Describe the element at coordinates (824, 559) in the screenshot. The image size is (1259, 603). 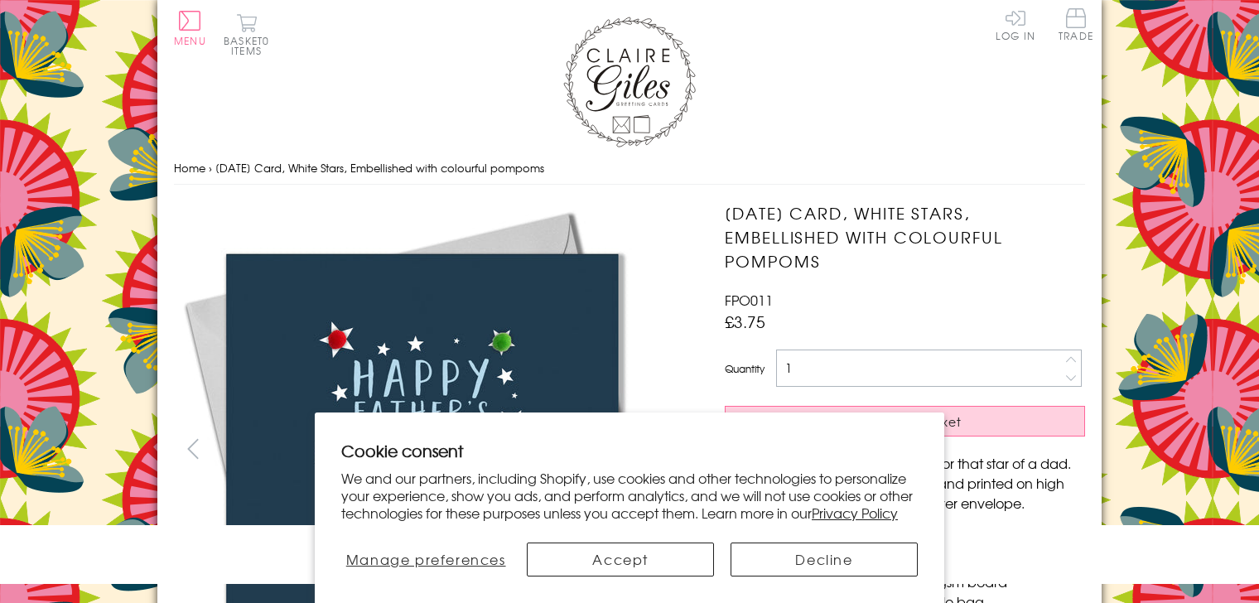
I see `button: Decline` at that location.